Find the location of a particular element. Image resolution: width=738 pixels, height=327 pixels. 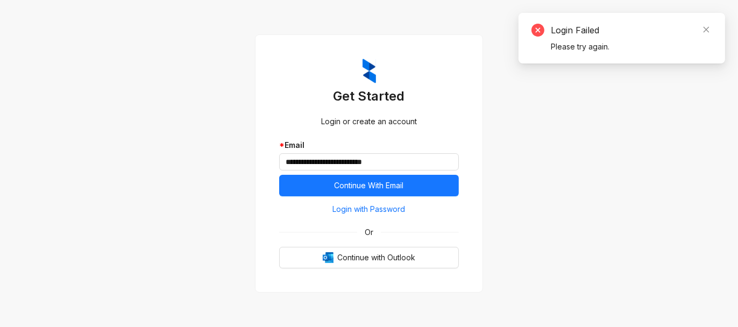

div: Login or create an account is located at coordinates (369, 122).